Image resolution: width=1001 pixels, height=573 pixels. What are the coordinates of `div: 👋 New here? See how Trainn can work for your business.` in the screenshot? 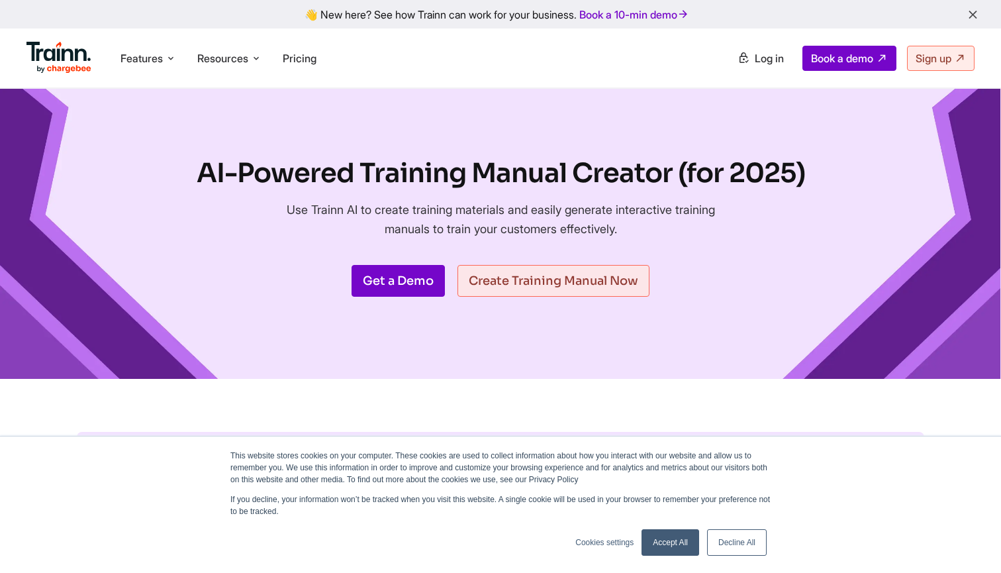 It's located at (500, 14).